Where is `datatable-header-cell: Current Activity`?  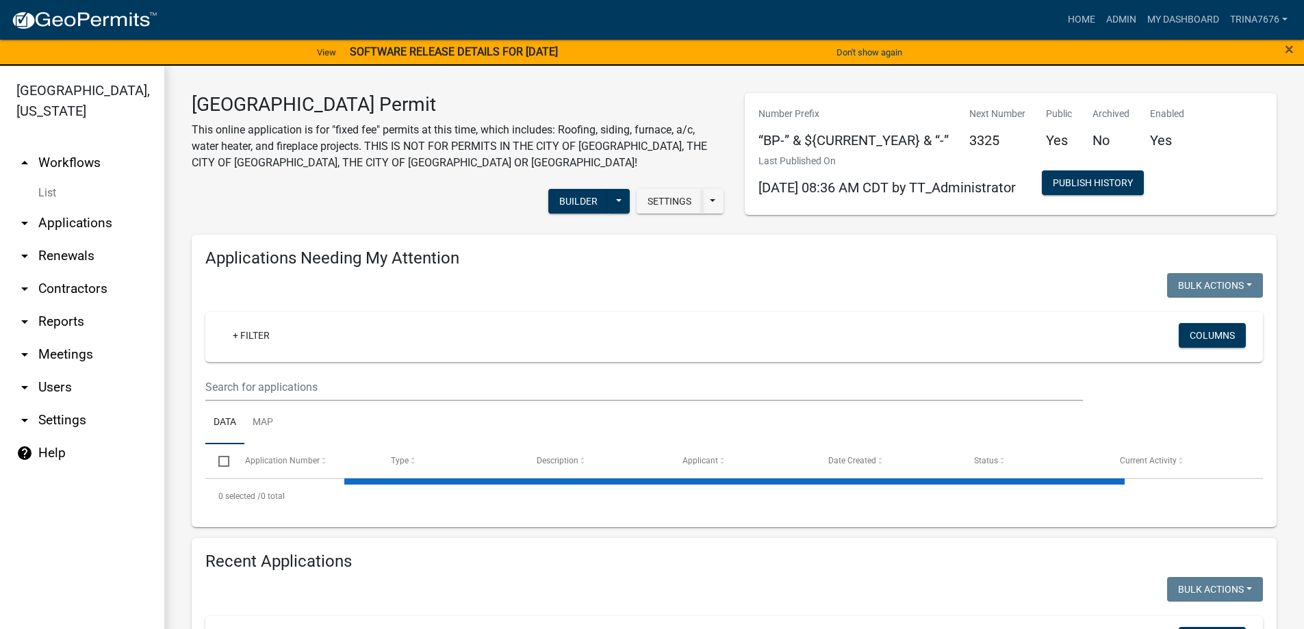 datatable-header-cell: Current Activity is located at coordinates (1180, 461).